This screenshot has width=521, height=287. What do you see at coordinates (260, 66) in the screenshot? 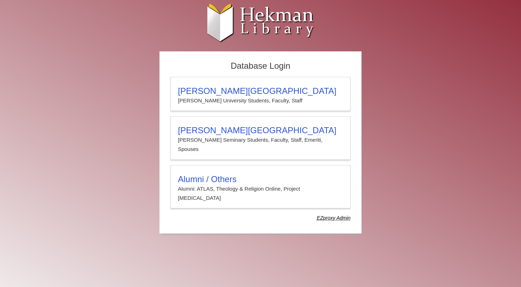
I see `h2: Database Login` at bounding box center [260, 66].